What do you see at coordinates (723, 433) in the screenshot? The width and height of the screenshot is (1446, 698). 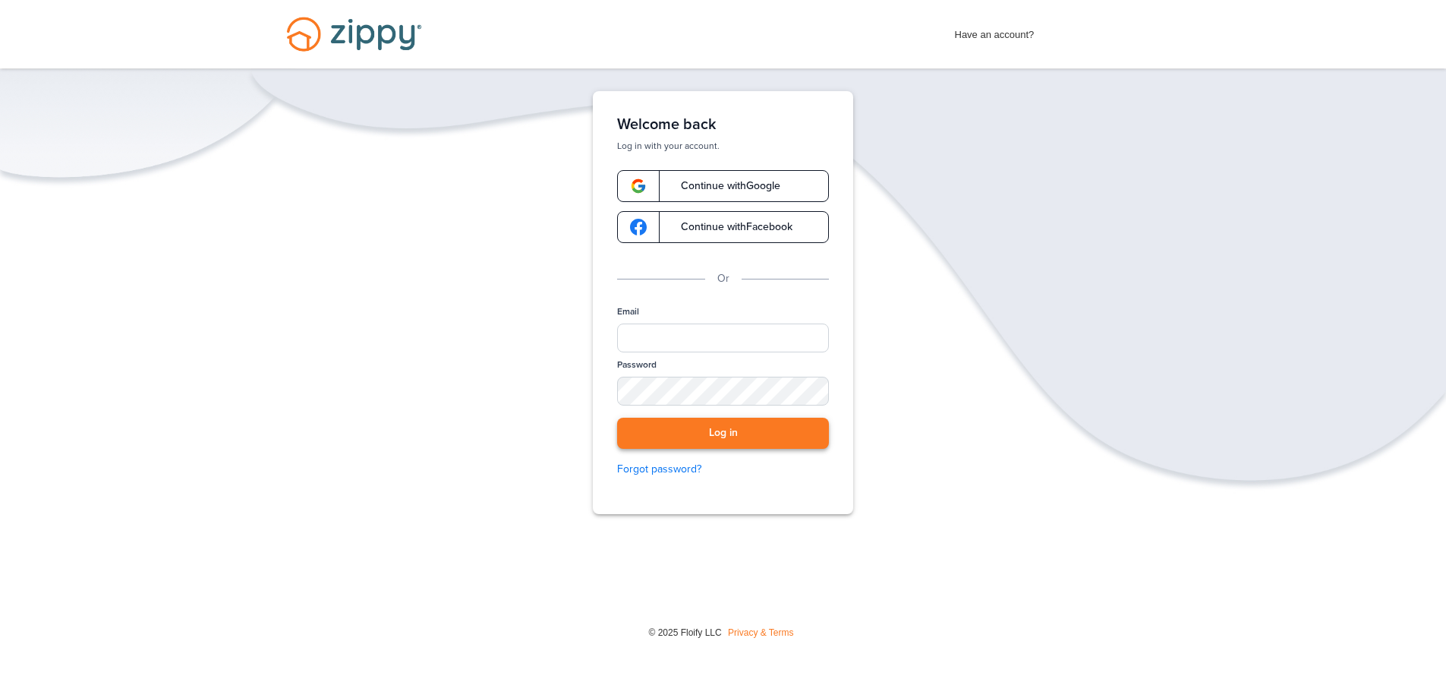 I see `button: Log in` at bounding box center [723, 433].